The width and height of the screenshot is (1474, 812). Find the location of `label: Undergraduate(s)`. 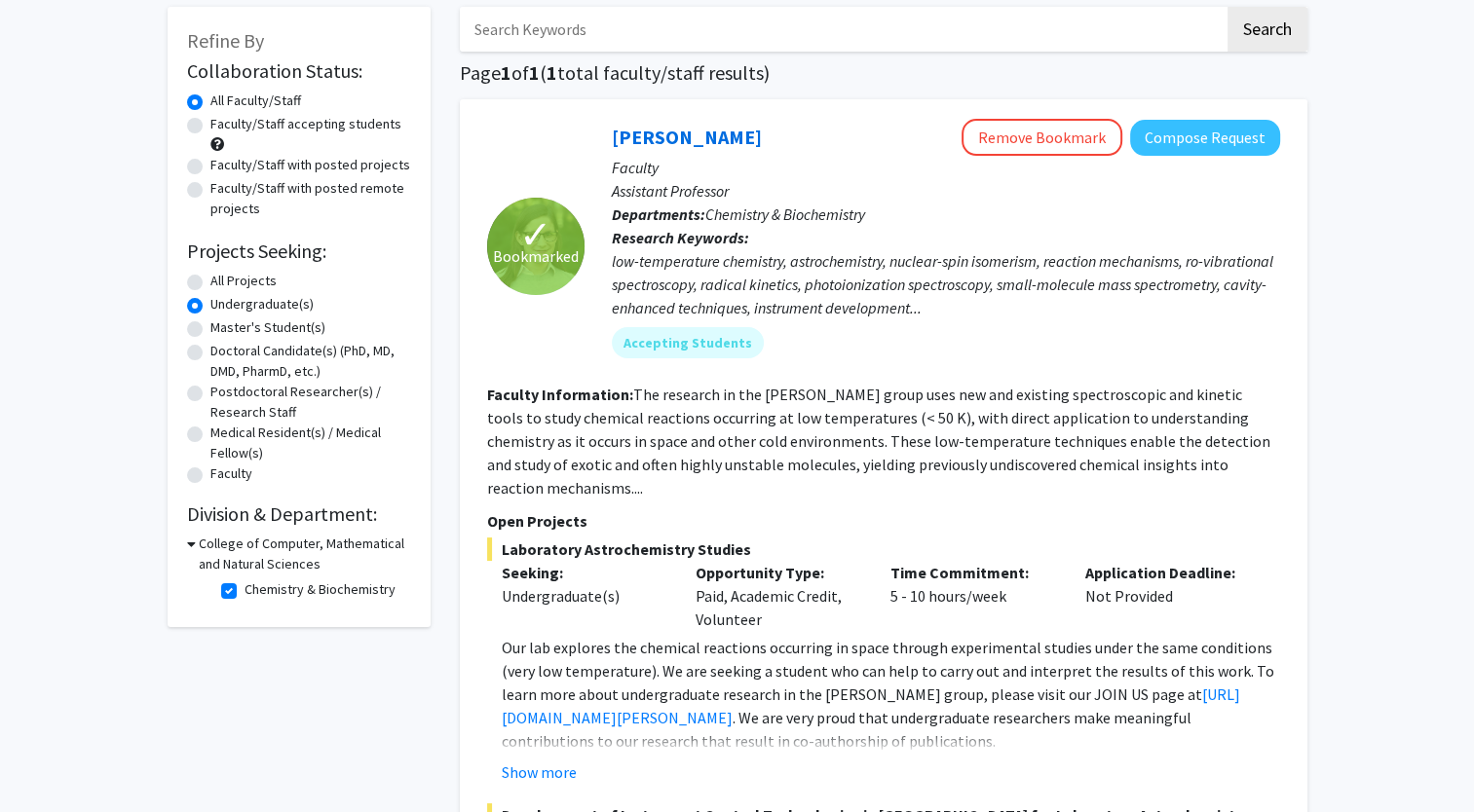

label: Undergraduate(s) is located at coordinates (262, 304).